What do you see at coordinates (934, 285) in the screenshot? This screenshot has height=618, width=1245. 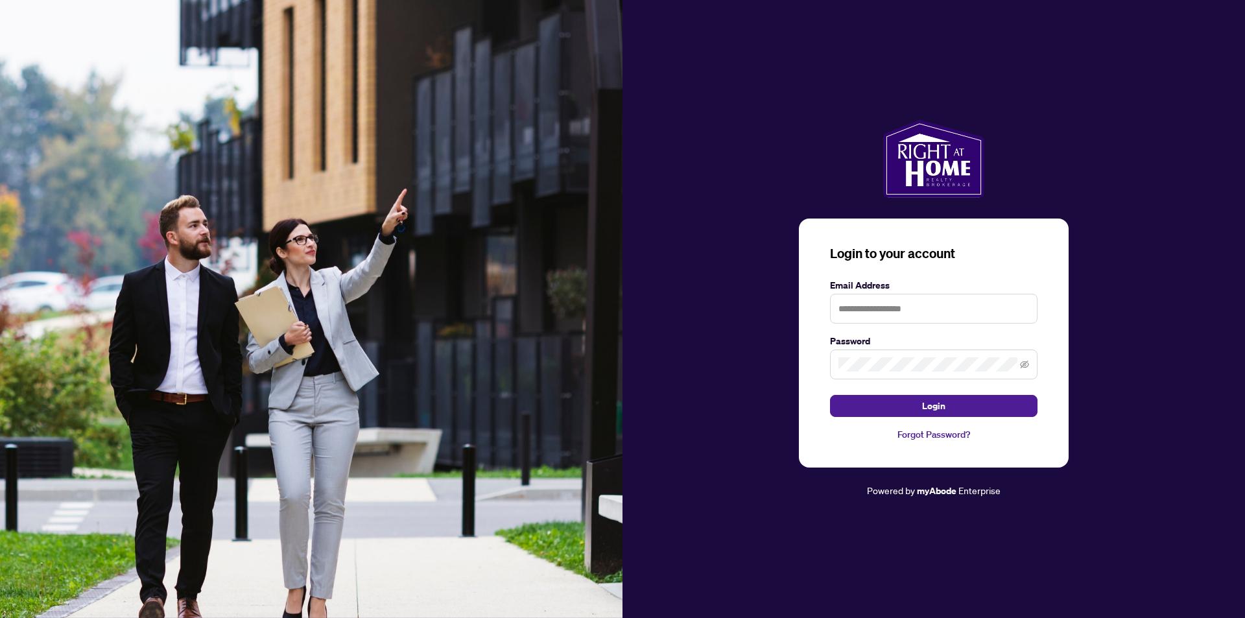 I see `label: Email Address` at bounding box center [934, 285].